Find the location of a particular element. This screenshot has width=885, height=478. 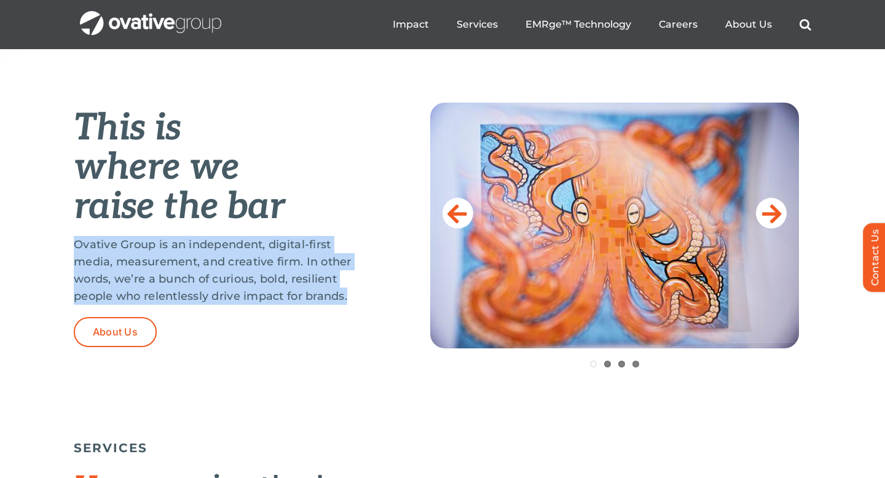

h5: SERVICES is located at coordinates (442, 448).